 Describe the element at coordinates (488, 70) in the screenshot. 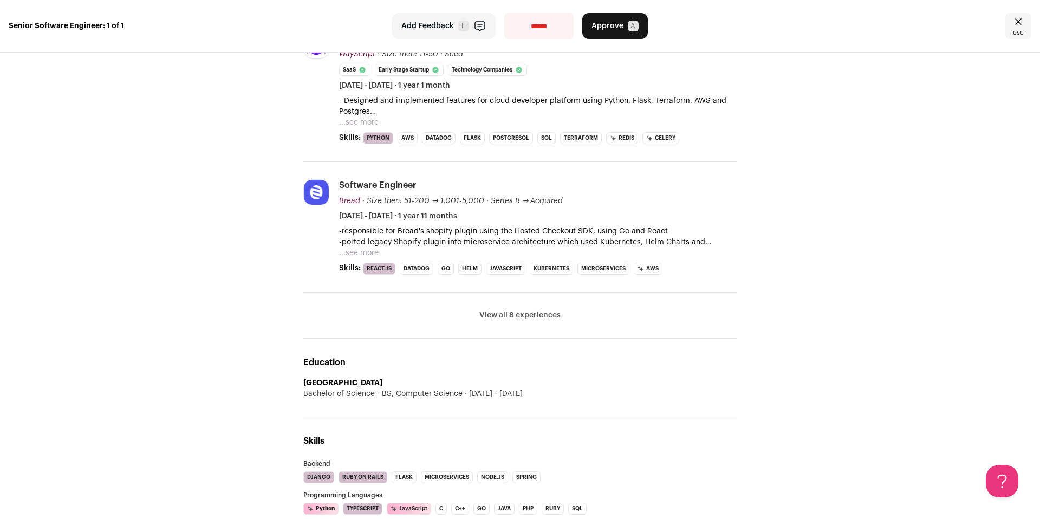

I see `li: Technology Companies` at that location.